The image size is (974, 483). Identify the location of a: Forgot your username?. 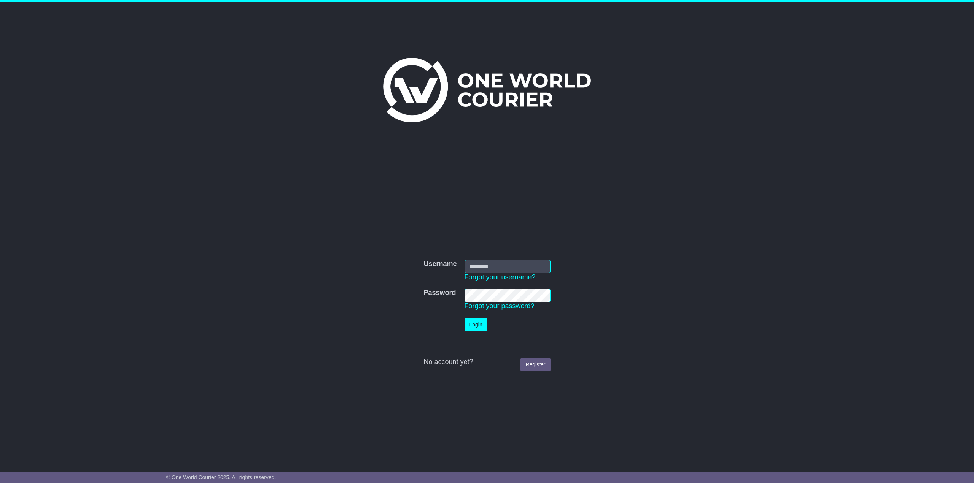
(500, 277).